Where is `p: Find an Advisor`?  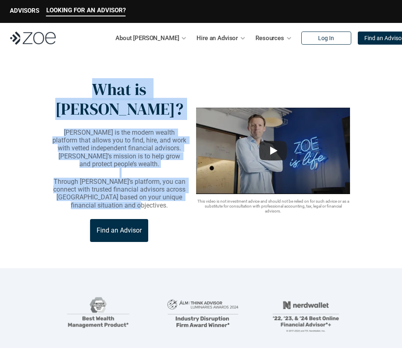
p: Find an Advisor is located at coordinates (119, 230).